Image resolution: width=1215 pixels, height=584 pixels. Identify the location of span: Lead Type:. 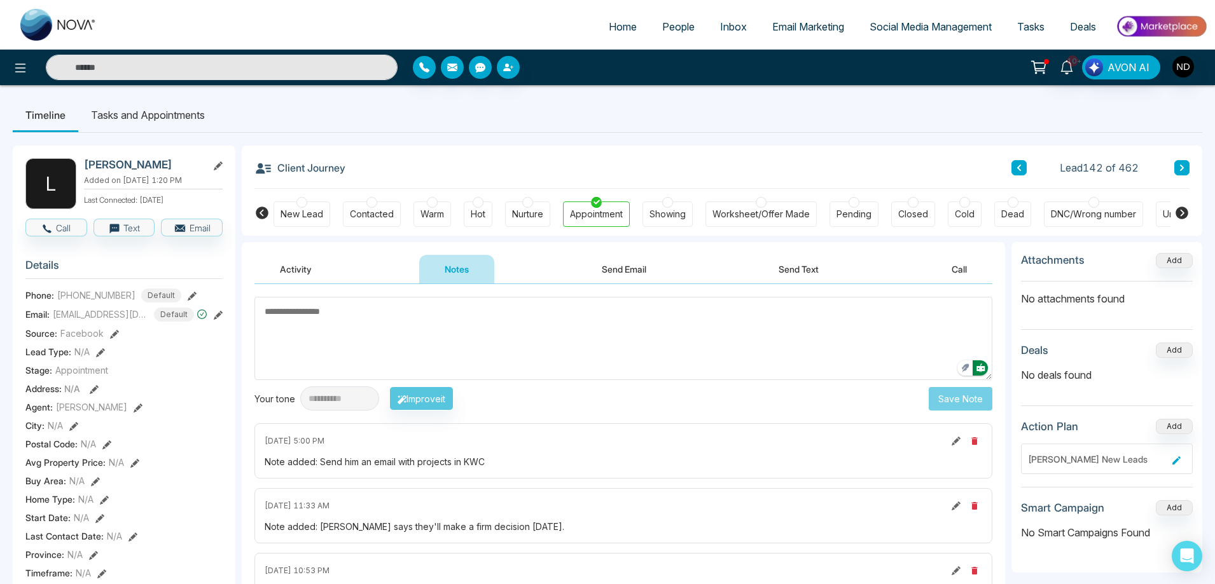
(48, 352).